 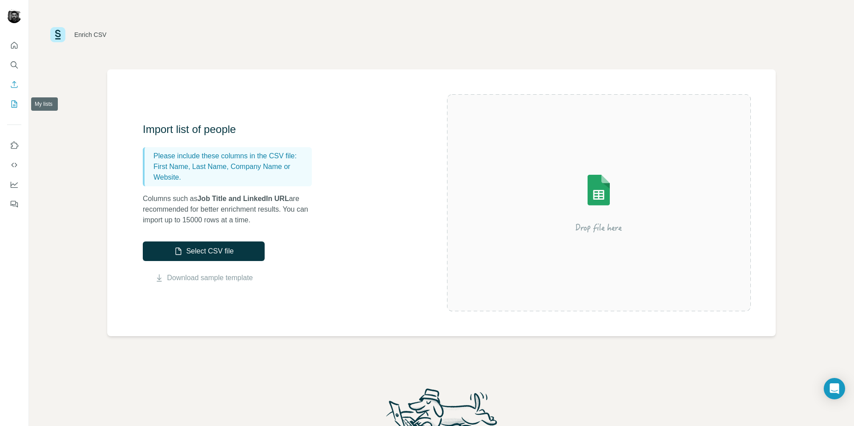 What do you see at coordinates (14, 145) in the screenshot?
I see `button: Use Surfe on LinkedIn` at bounding box center [14, 145].